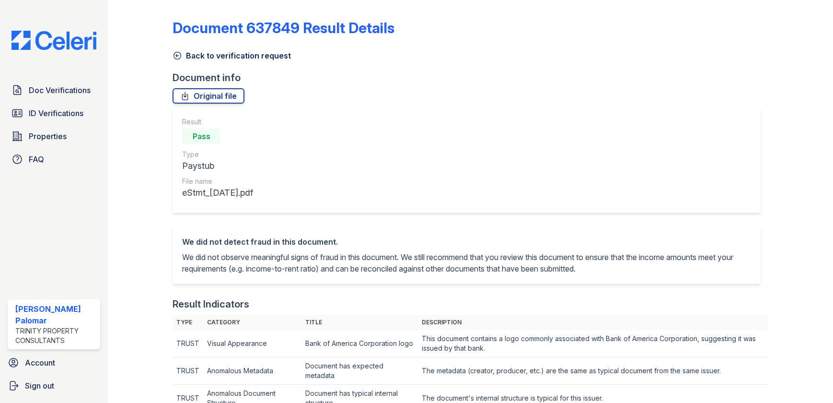 Image resolution: width=833 pixels, height=403 pixels. I want to click on div: Paystub, so click(218, 166).